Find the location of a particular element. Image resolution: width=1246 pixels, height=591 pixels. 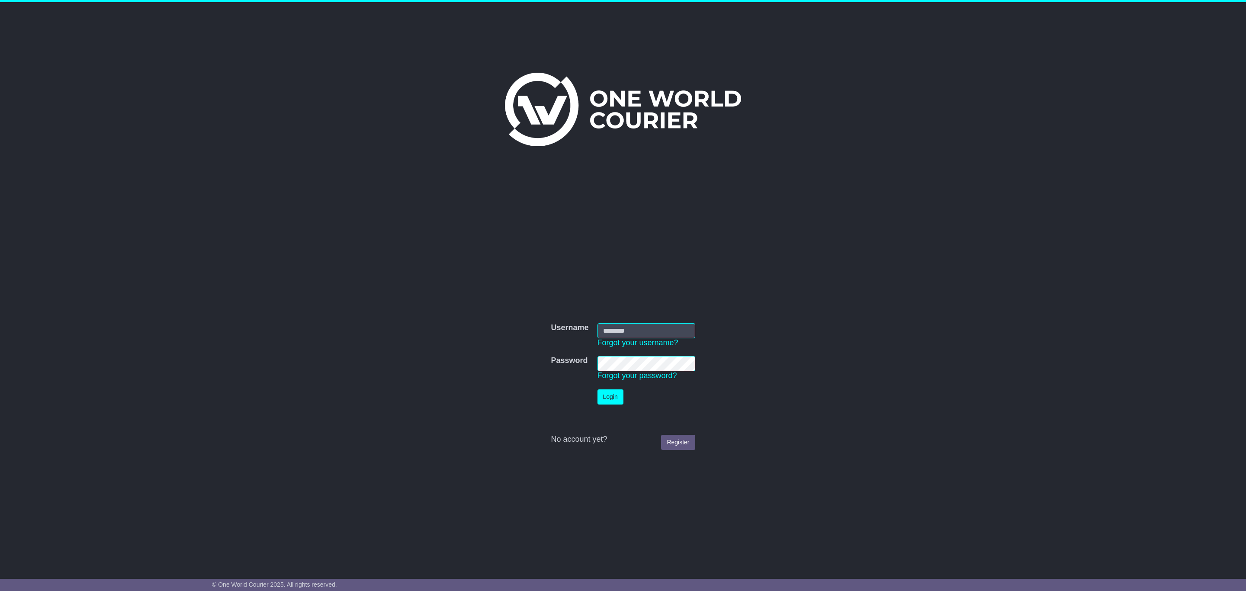

button: Login is located at coordinates (611, 397).